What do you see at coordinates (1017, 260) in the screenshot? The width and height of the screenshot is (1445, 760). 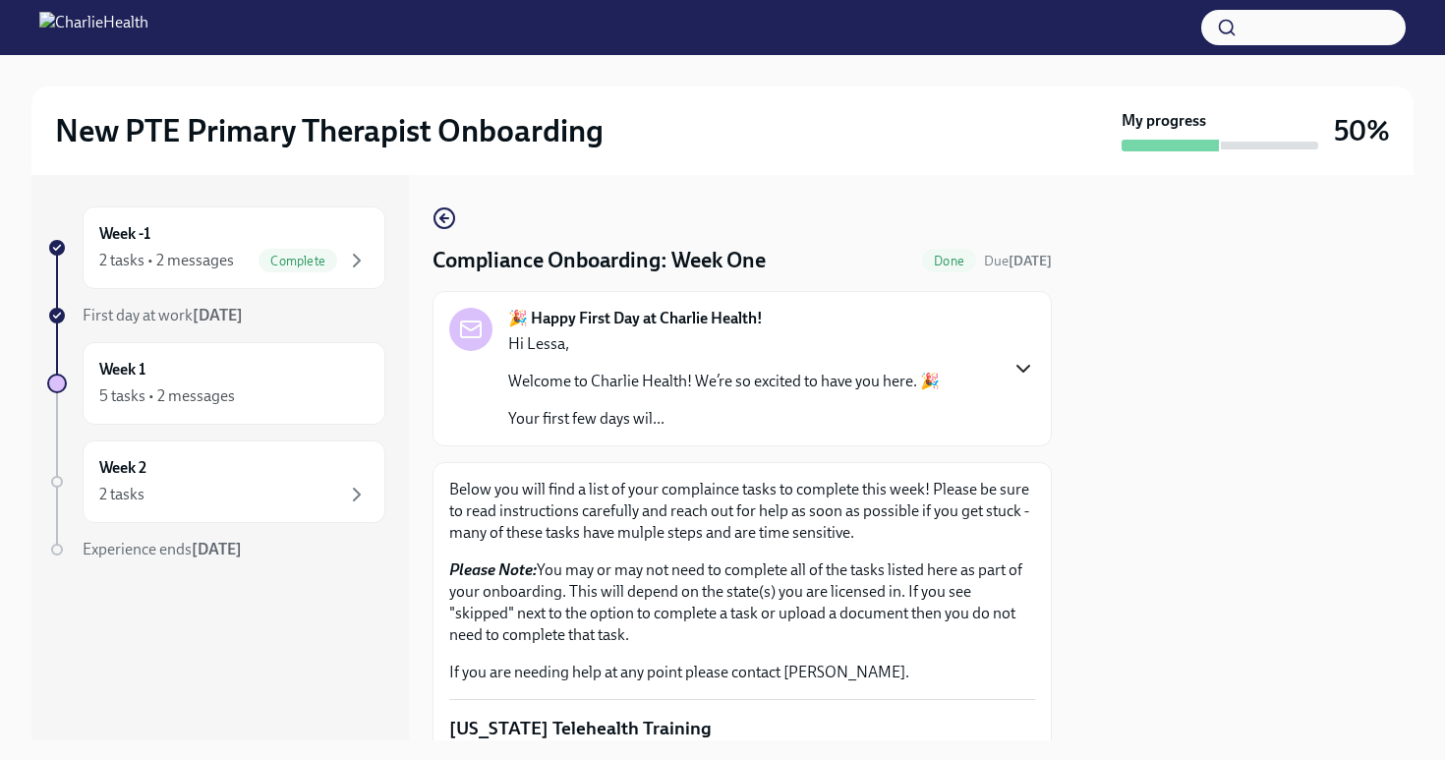 I see `span: Due` at bounding box center [1017, 260].